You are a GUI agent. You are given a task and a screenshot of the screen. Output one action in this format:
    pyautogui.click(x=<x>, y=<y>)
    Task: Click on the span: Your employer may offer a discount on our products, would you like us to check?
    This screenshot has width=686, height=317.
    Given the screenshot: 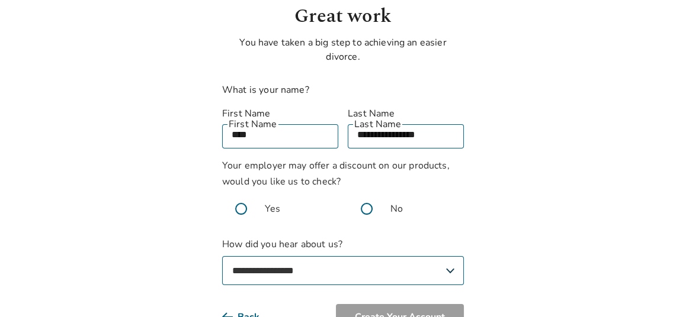 What is the action you would take?
    pyautogui.click(x=336, y=174)
    